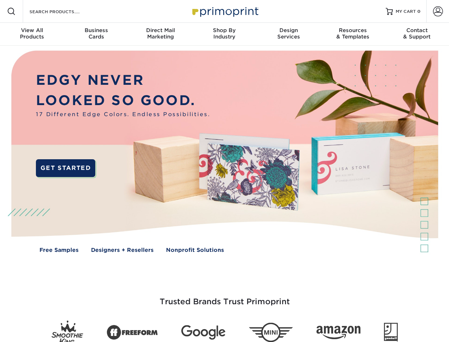 The height and width of the screenshot is (342, 449). Describe the element at coordinates (353, 30) in the screenshot. I see `span: Resources` at that location.